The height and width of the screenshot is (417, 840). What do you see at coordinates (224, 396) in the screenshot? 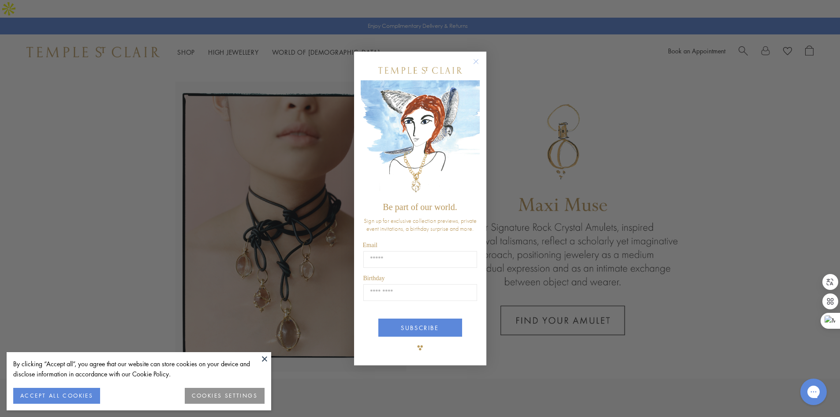
I see `button: COOKIES SETTINGS` at bounding box center [224, 396].